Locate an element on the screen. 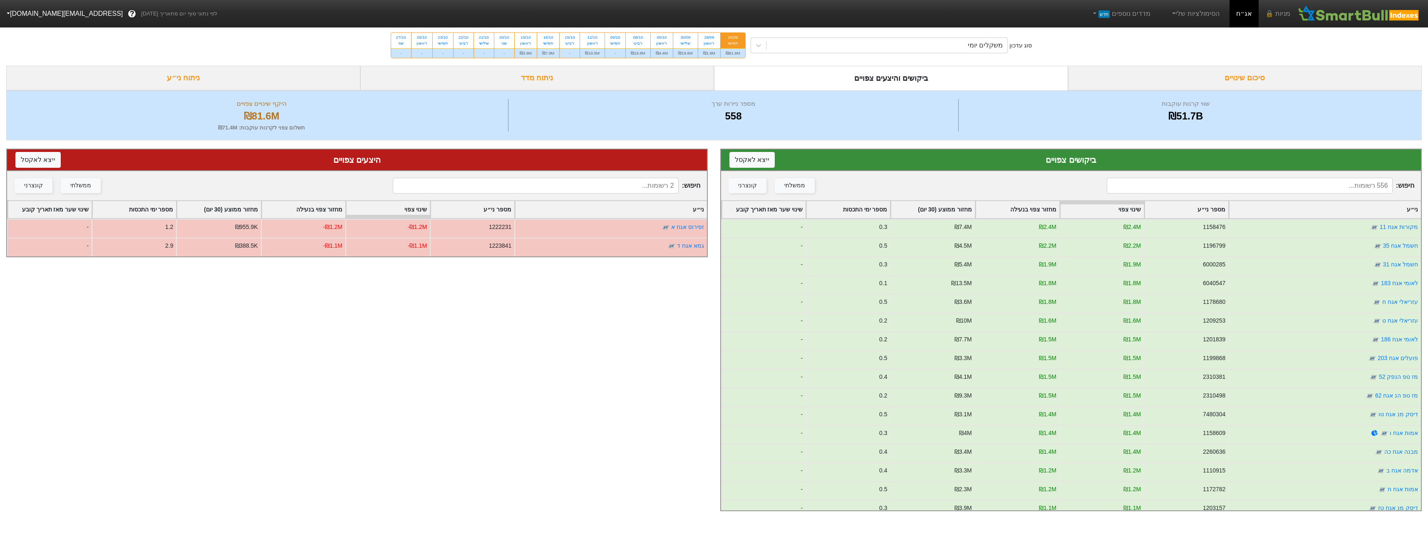 The width and height of the screenshot is (1428, 547). div: 2.9 is located at coordinates (169, 246).